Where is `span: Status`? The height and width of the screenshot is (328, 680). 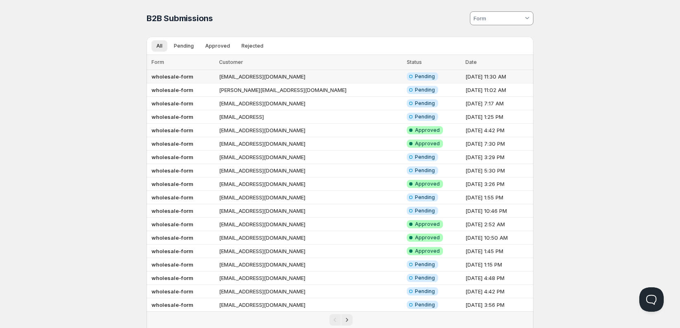
span: Status is located at coordinates (414, 62).